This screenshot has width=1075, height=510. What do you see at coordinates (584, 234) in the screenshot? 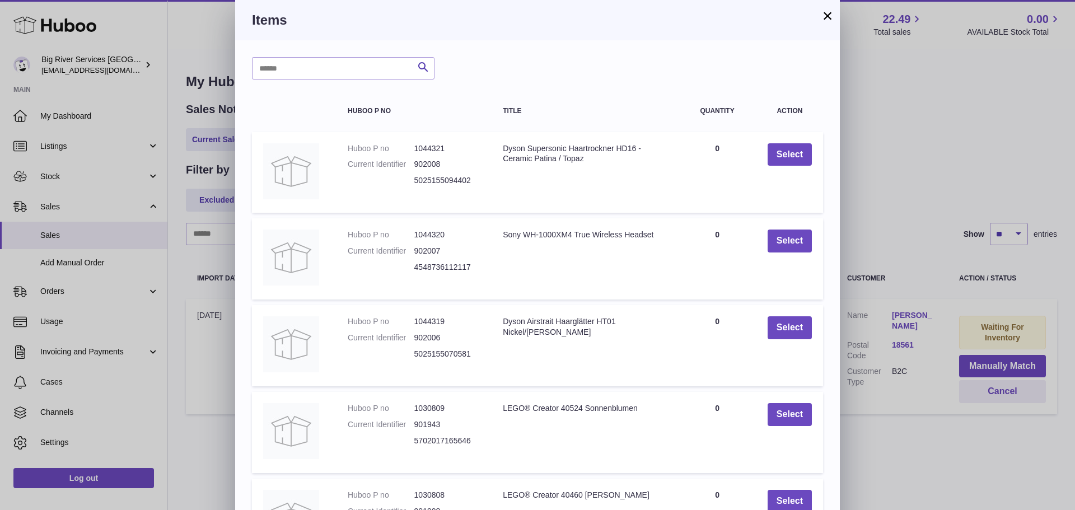
I see `div: Sony WH-1000XM4 True Wireless Headset` at bounding box center [584, 234].